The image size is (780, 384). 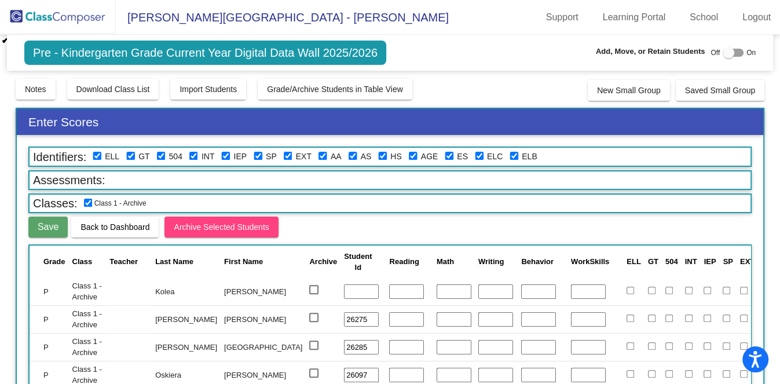 I want to click on span: Pre - Kindergarten Grade Current Year Digital Data Wall 2025/2026, so click(x=205, y=53).